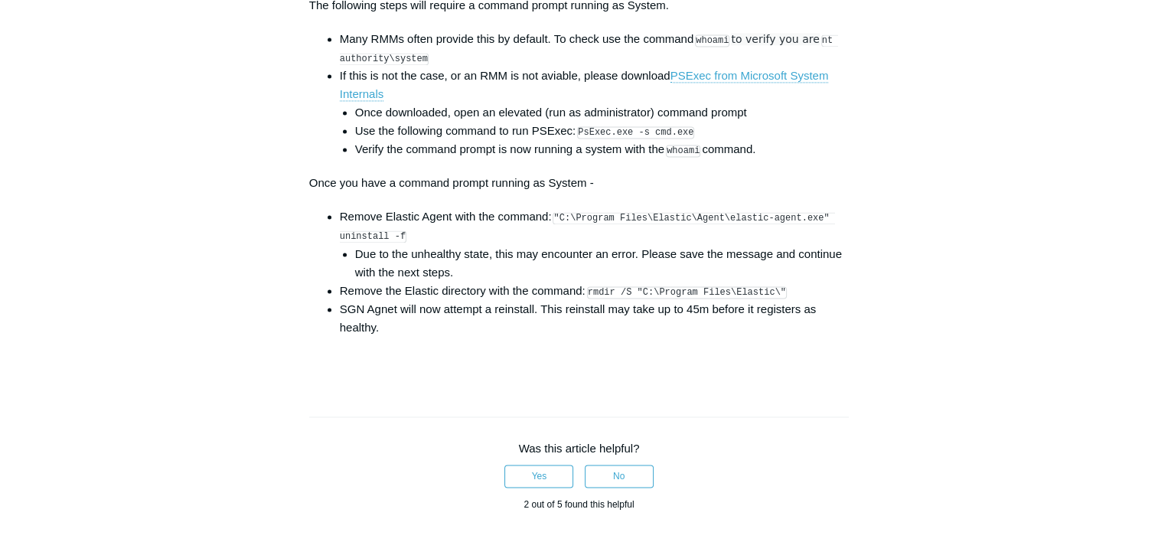 The height and width of the screenshot is (542, 1158). What do you see at coordinates (602, 263) in the screenshot?
I see `li: Due to the unhealthy state, this may encounter an error. Please save the message and continue wit...` at bounding box center [602, 263].